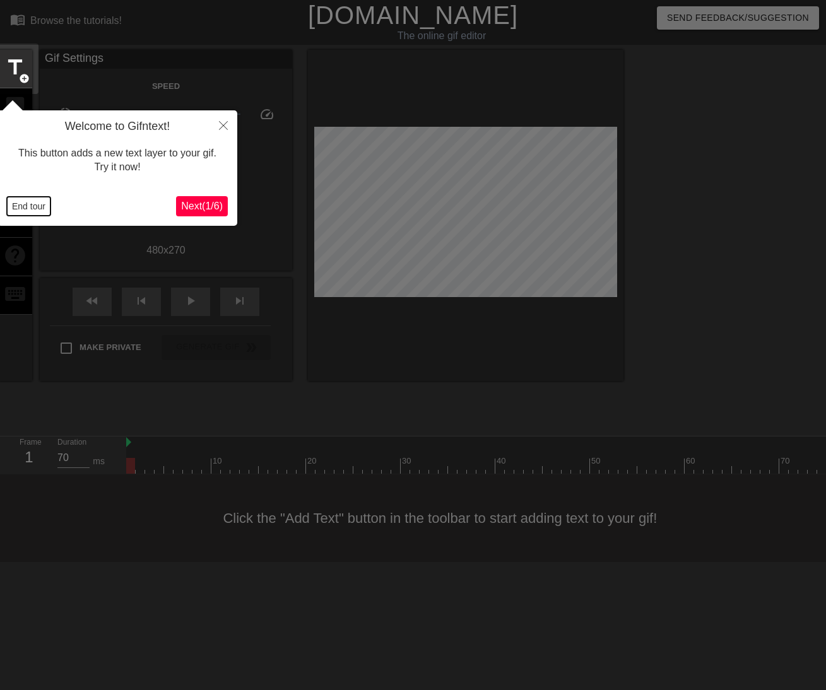  Describe the element at coordinates (28, 206) in the screenshot. I see `button: End tour` at that location.